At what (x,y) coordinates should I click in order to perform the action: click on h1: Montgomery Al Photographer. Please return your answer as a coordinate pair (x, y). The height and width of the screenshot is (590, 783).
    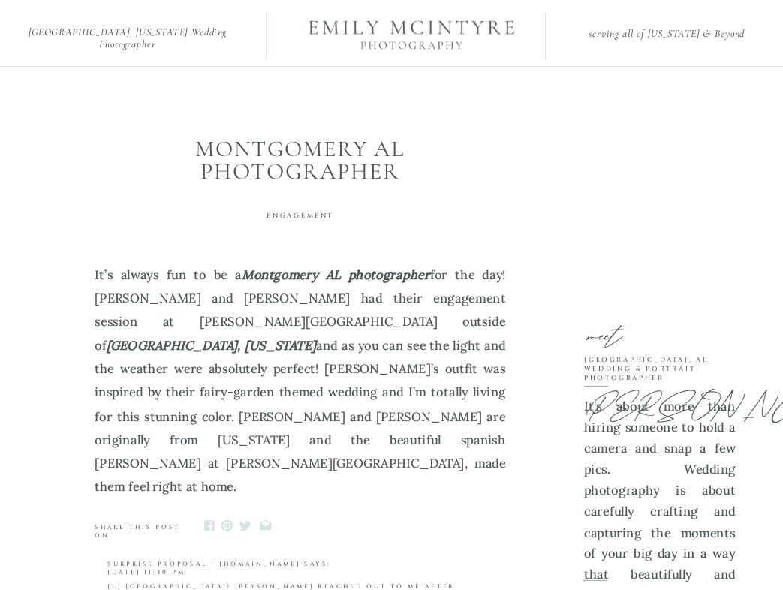
    Looking at the image, I should click on (300, 160).